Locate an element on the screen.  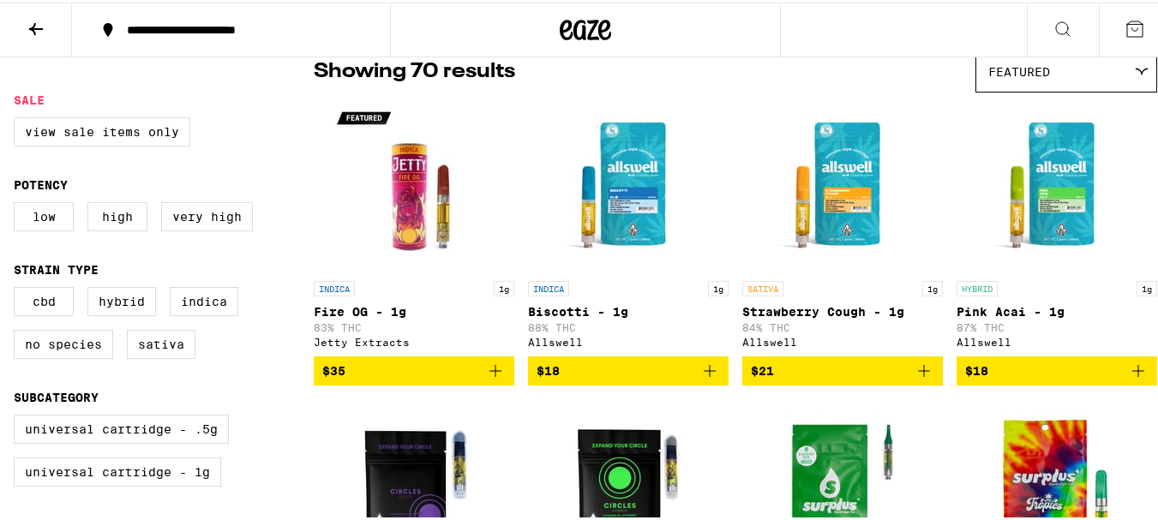
p: Fire OG - 1g is located at coordinates (414, 309).